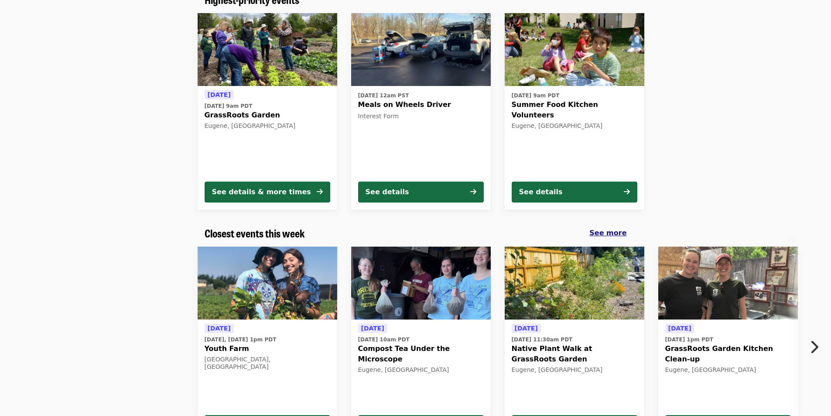  What do you see at coordinates (267, 348) in the screenshot?
I see `span: Youth Farm` at bounding box center [267, 348].